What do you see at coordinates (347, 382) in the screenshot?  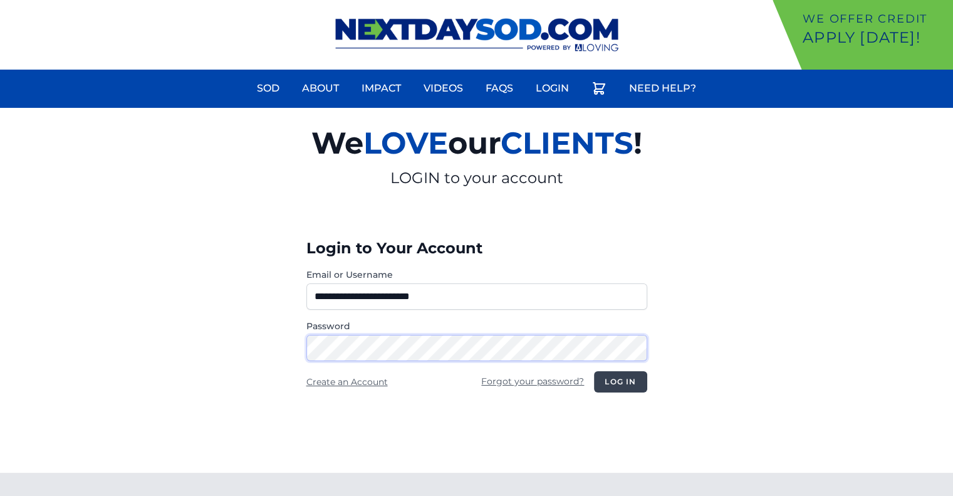 I see `a: Create an Account` at bounding box center [347, 382].